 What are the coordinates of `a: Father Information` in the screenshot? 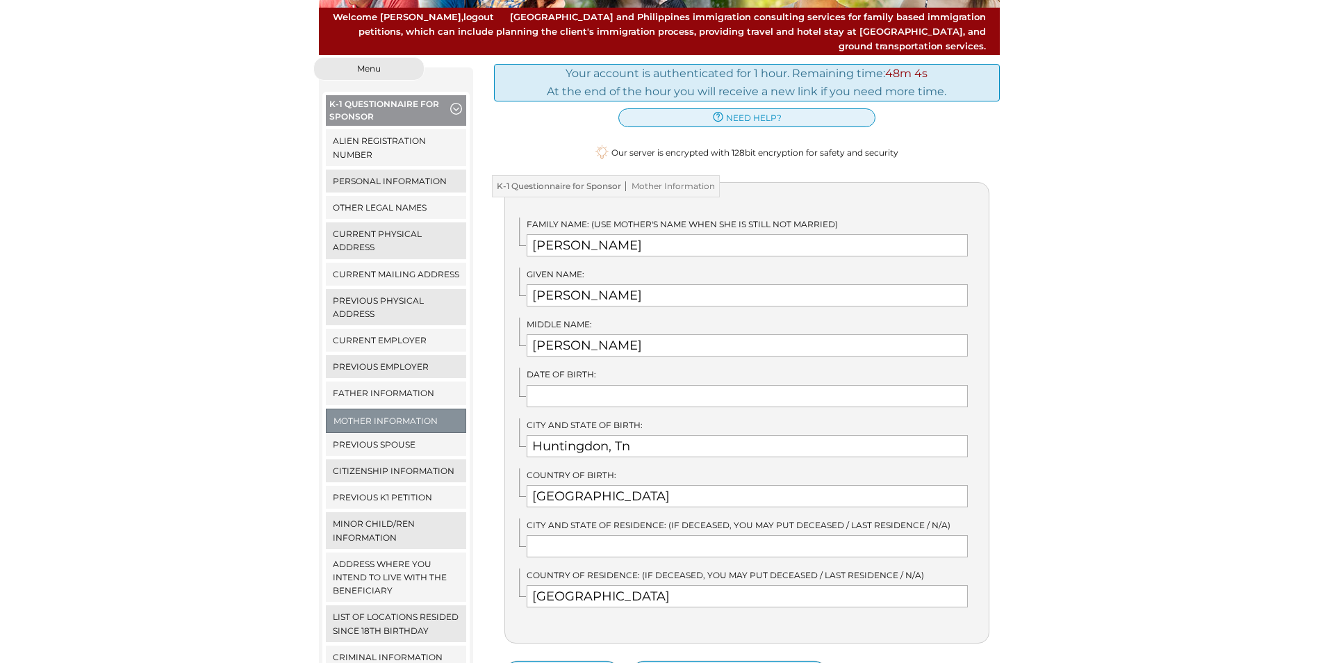 It's located at (396, 393).